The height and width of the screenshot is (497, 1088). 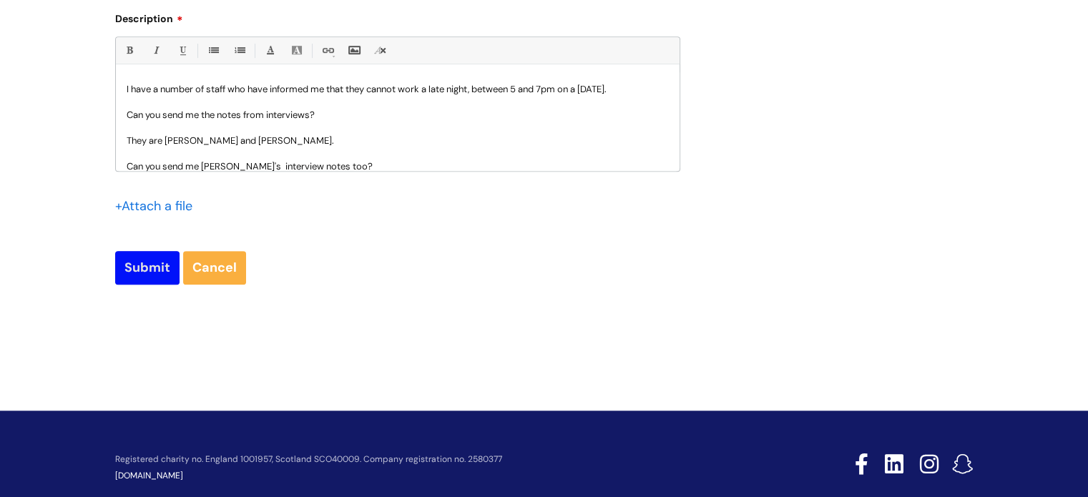 I want to click on a: Link, so click(x=327, y=50).